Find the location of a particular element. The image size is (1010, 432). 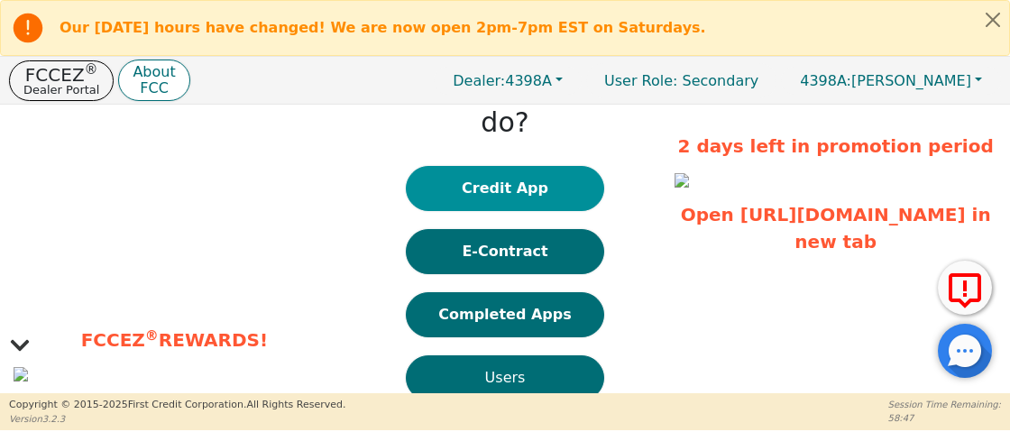

button: Credit App is located at coordinates (505, 188).